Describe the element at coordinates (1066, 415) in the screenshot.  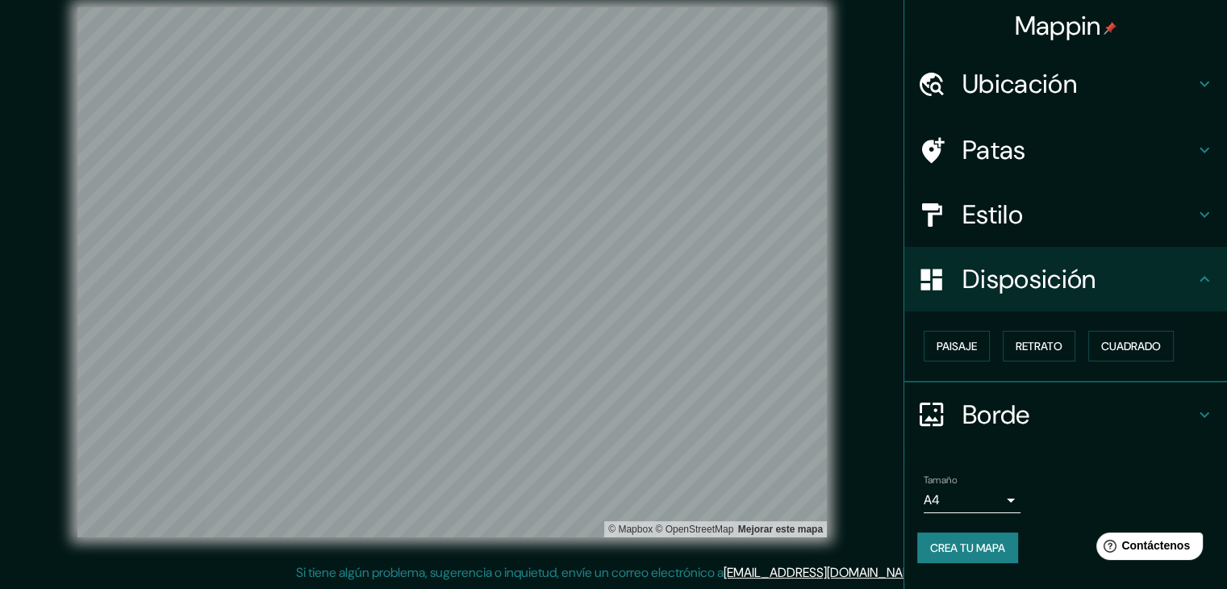
I see `div: Borde` at that location.